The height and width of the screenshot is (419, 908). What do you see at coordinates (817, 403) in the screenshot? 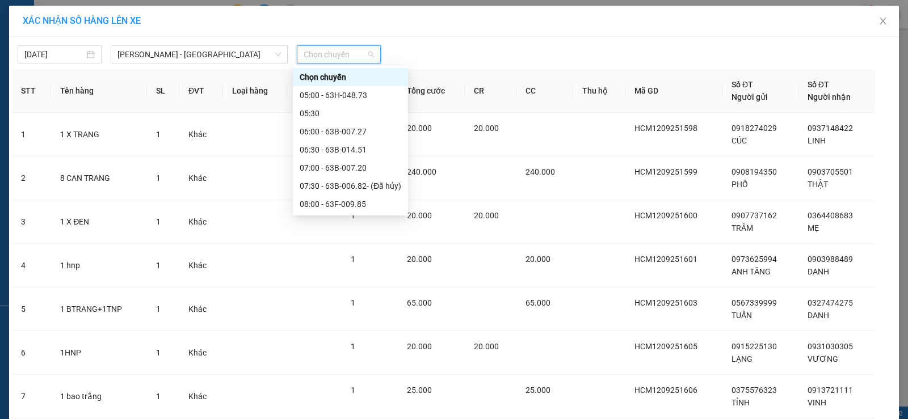
I see `span: VINH` at bounding box center [817, 403].